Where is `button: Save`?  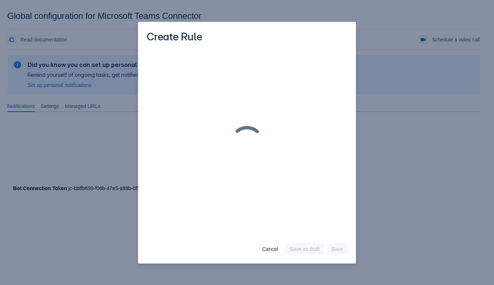
button: Save is located at coordinates (337, 249).